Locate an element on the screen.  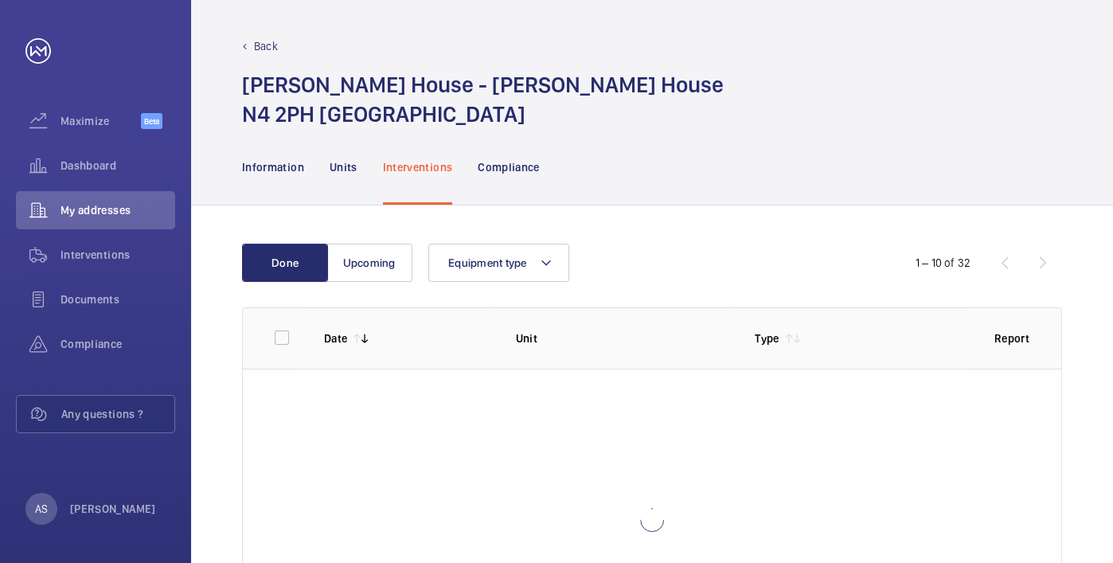
p: Information is located at coordinates (273, 167).